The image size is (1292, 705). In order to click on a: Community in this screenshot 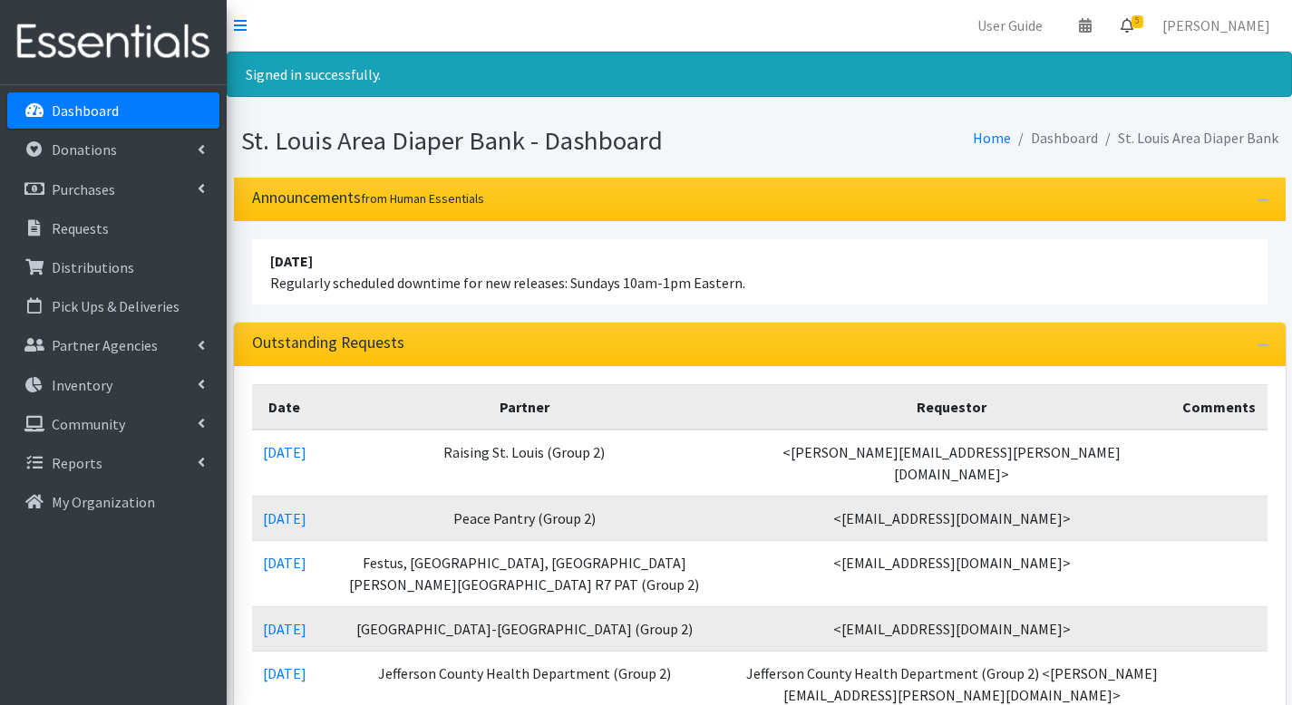, I will do `click(113, 424)`.